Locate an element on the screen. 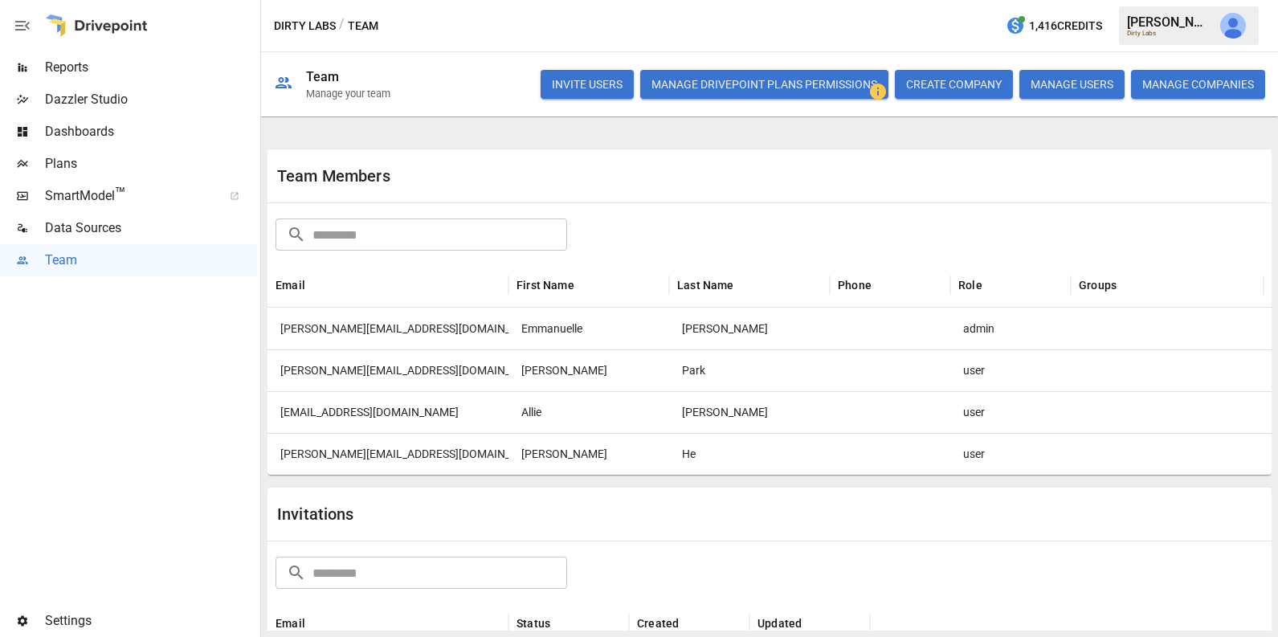 Image resolution: width=1278 pixels, height=637 pixels. div: pete@dirtylabs.com is located at coordinates (388, 454).